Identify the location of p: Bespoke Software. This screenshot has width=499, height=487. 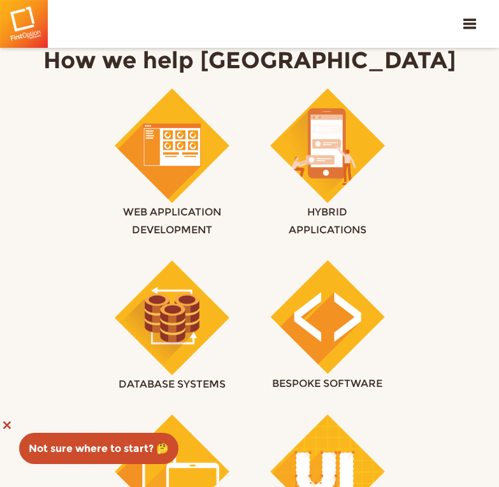
(327, 383).